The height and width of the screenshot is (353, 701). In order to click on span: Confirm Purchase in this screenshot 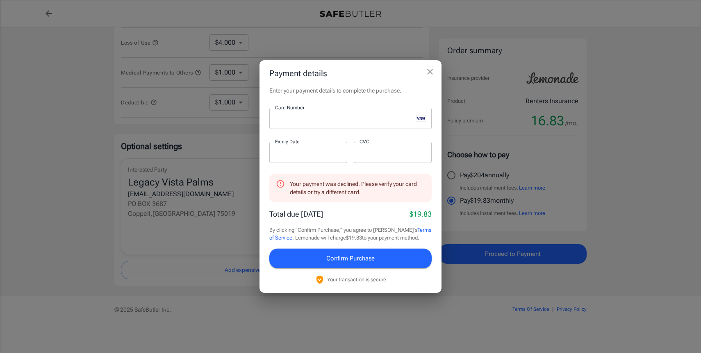, I will do `click(350, 259)`.